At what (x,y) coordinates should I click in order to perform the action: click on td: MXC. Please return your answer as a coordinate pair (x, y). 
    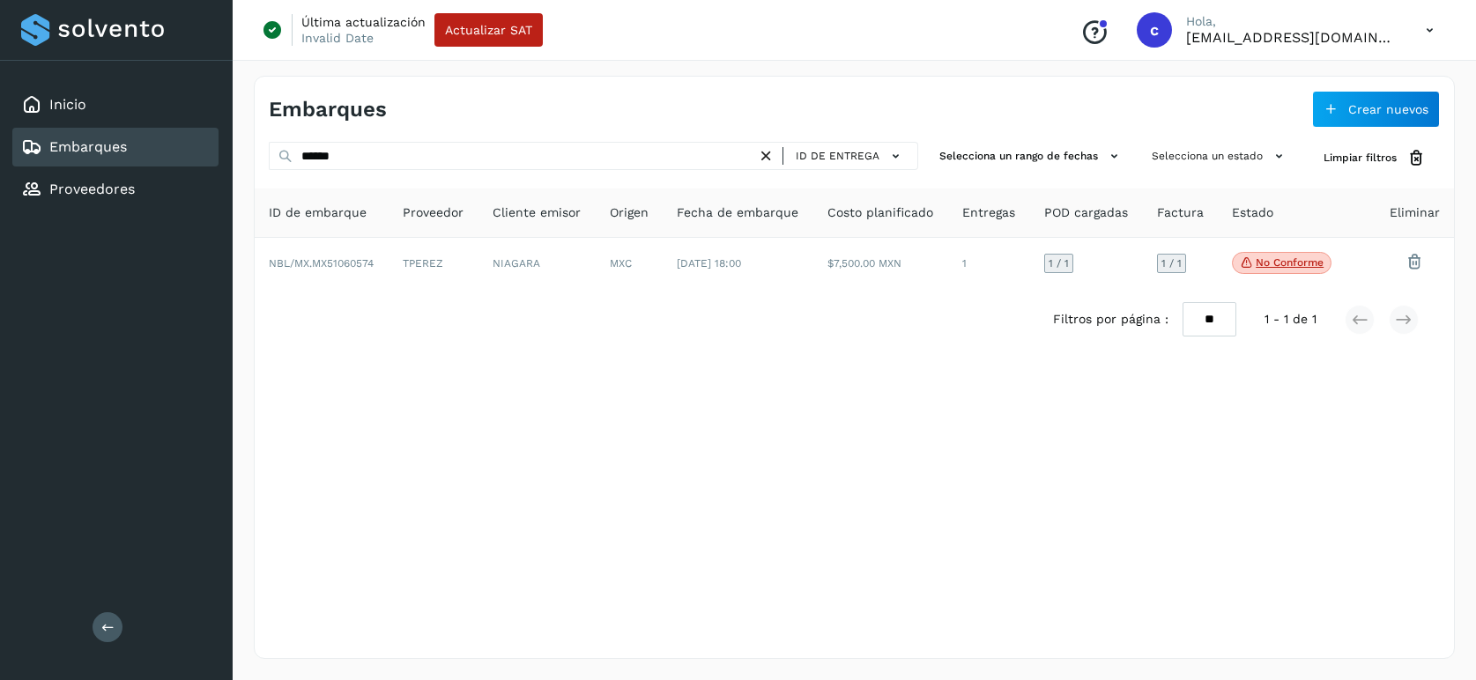
    Looking at the image, I should click on (629, 264).